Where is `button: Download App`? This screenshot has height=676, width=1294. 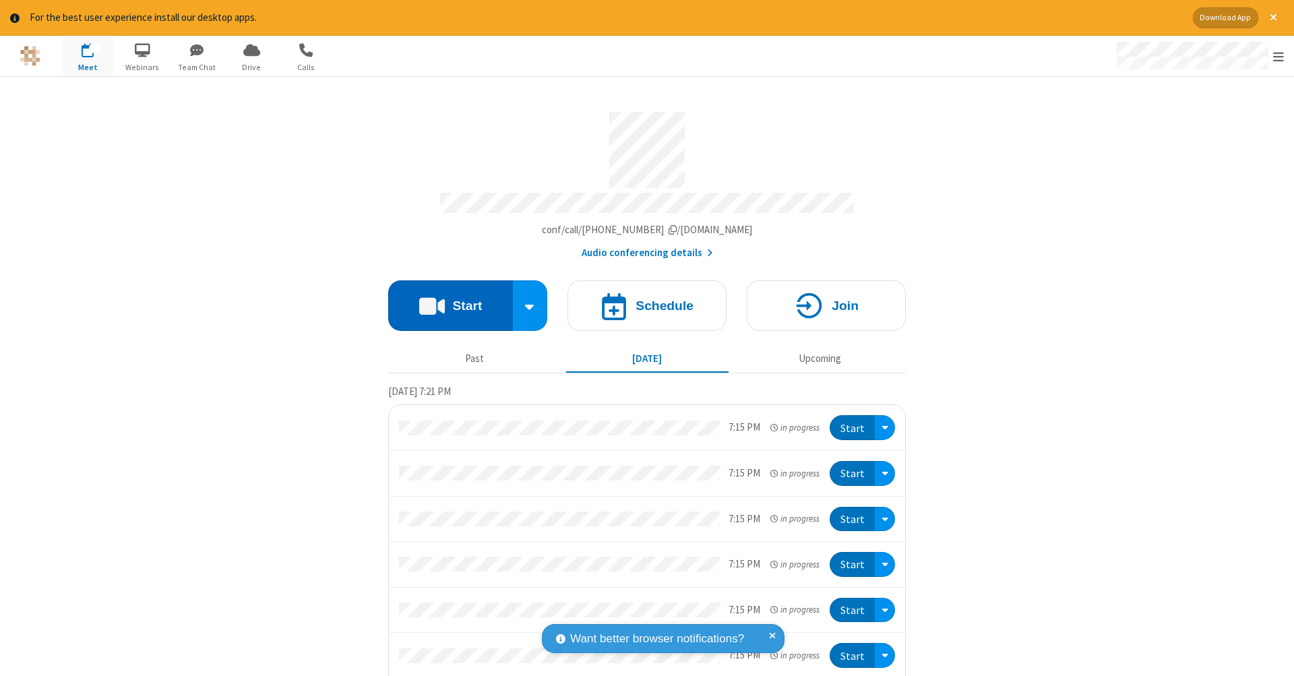
button: Download App is located at coordinates (1225, 18).